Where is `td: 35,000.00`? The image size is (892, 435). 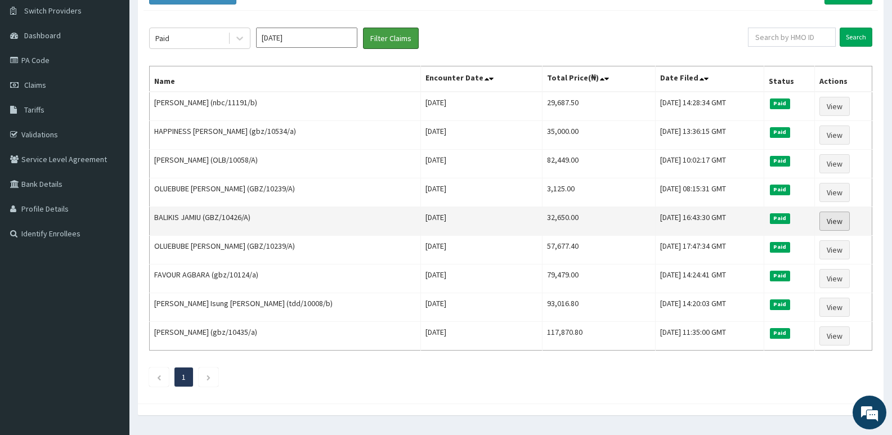
td: 35,000.00 is located at coordinates (599, 135).